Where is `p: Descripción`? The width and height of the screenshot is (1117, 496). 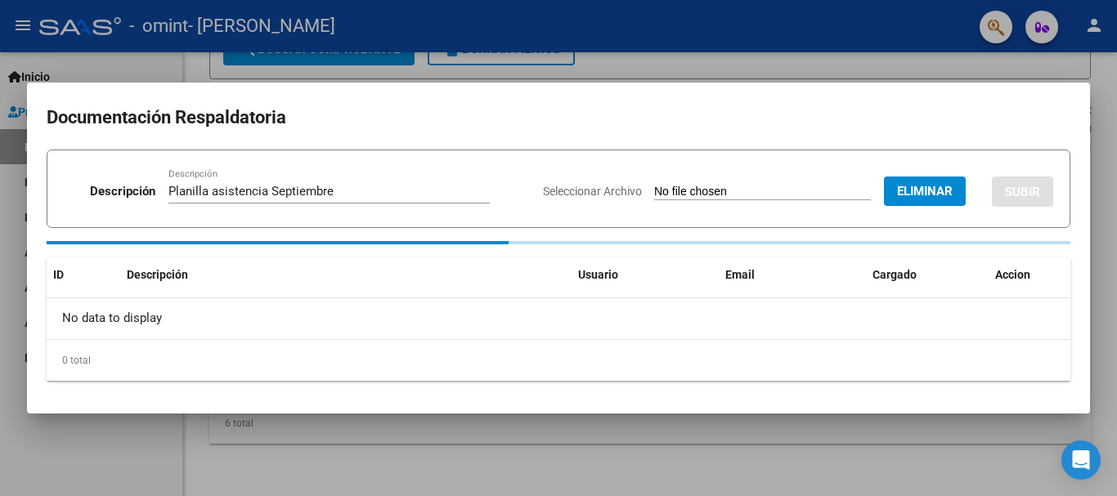
p: Descripción is located at coordinates (123, 191).